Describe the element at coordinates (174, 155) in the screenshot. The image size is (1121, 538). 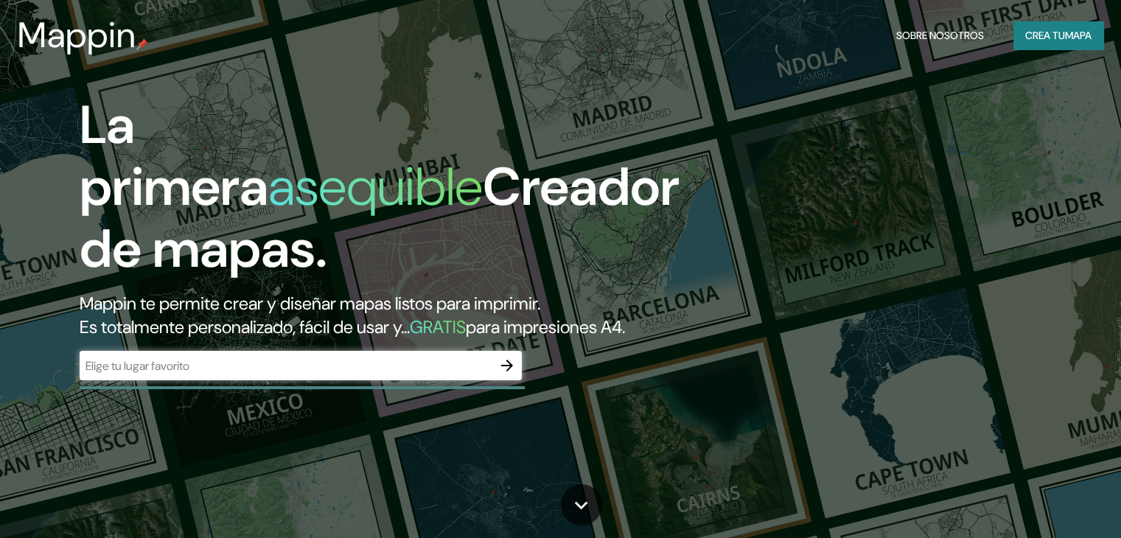
I see `font: La primera` at that location.